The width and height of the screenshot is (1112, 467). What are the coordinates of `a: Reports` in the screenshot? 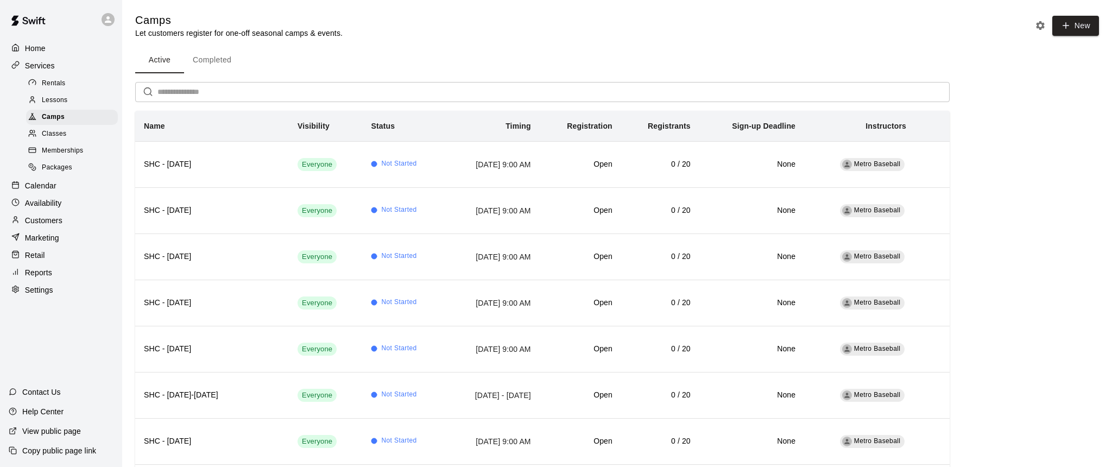 It's located at (61, 273).